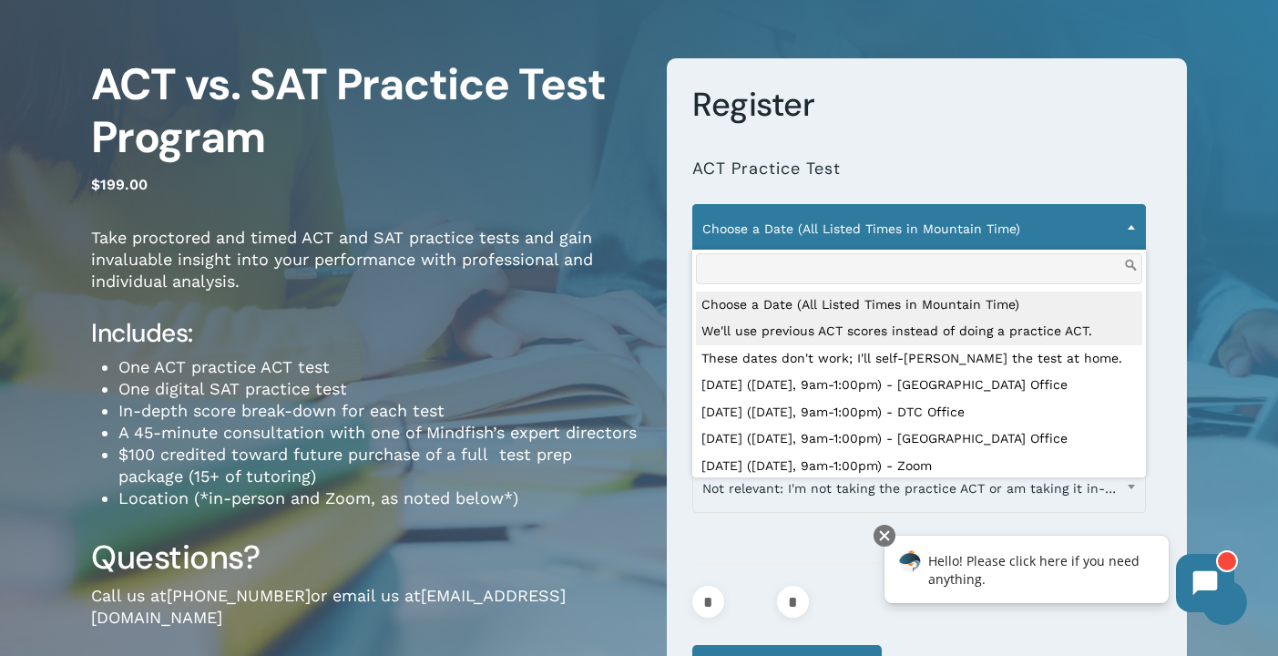 This screenshot has height=656, width=1278. Describe the element at coordinates (365, 272) in the screenshot. I see `p: Take proctored and timed ACT and SAT practice tests and gain invaluable insight into your perform...` at that location.